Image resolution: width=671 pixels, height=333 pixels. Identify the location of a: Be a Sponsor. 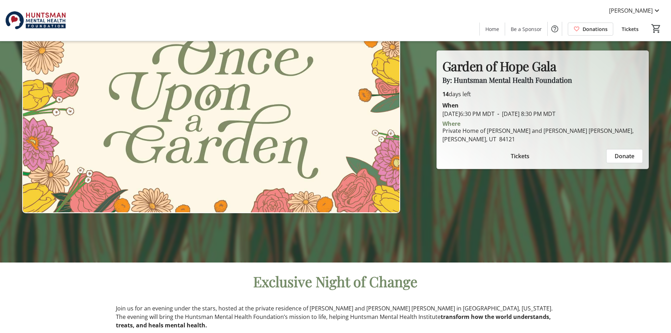
(527, 29).